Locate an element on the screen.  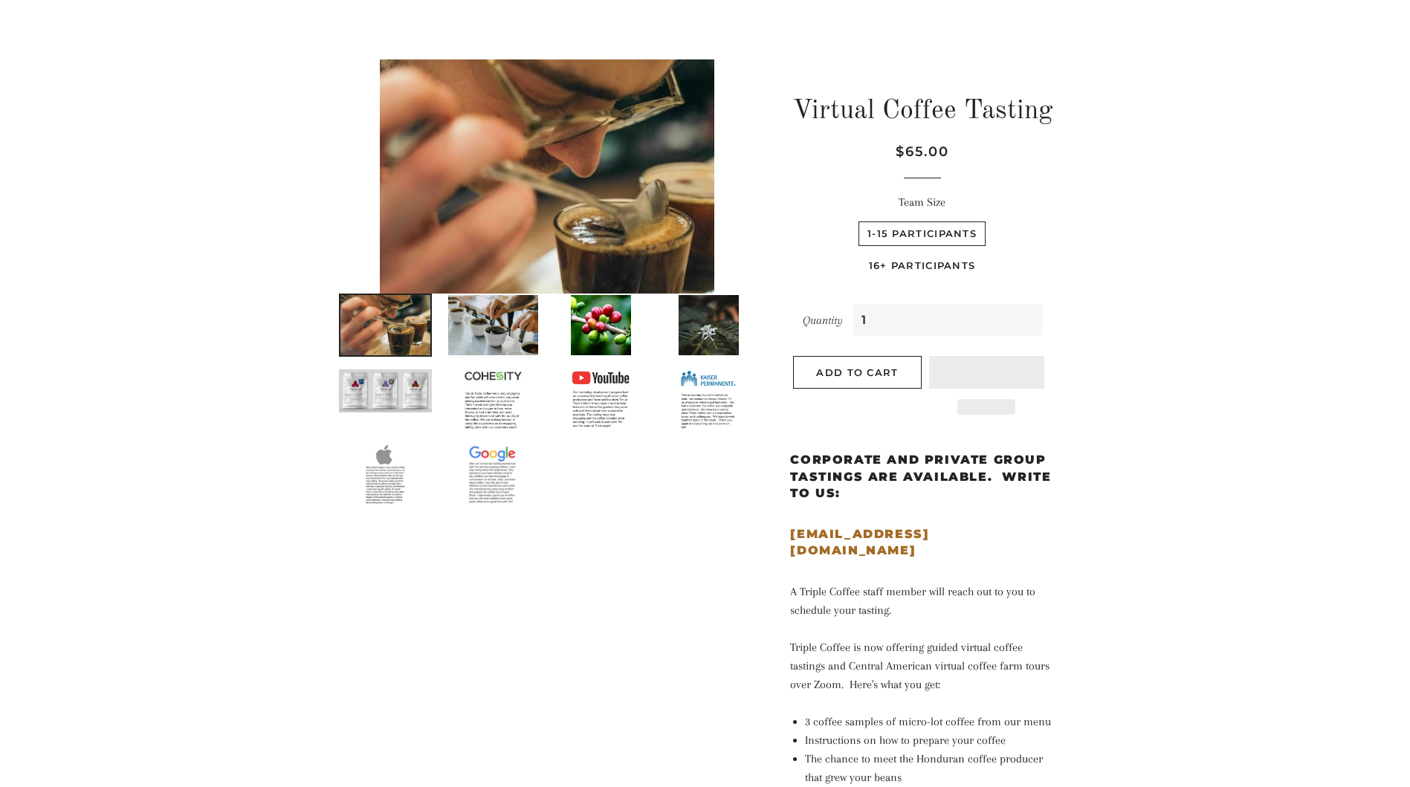
label: Quantity is located at coordinates (823, 320).